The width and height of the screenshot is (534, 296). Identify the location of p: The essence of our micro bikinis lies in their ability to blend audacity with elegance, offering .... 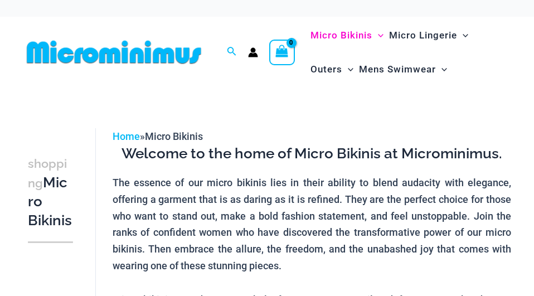
(311, 224).